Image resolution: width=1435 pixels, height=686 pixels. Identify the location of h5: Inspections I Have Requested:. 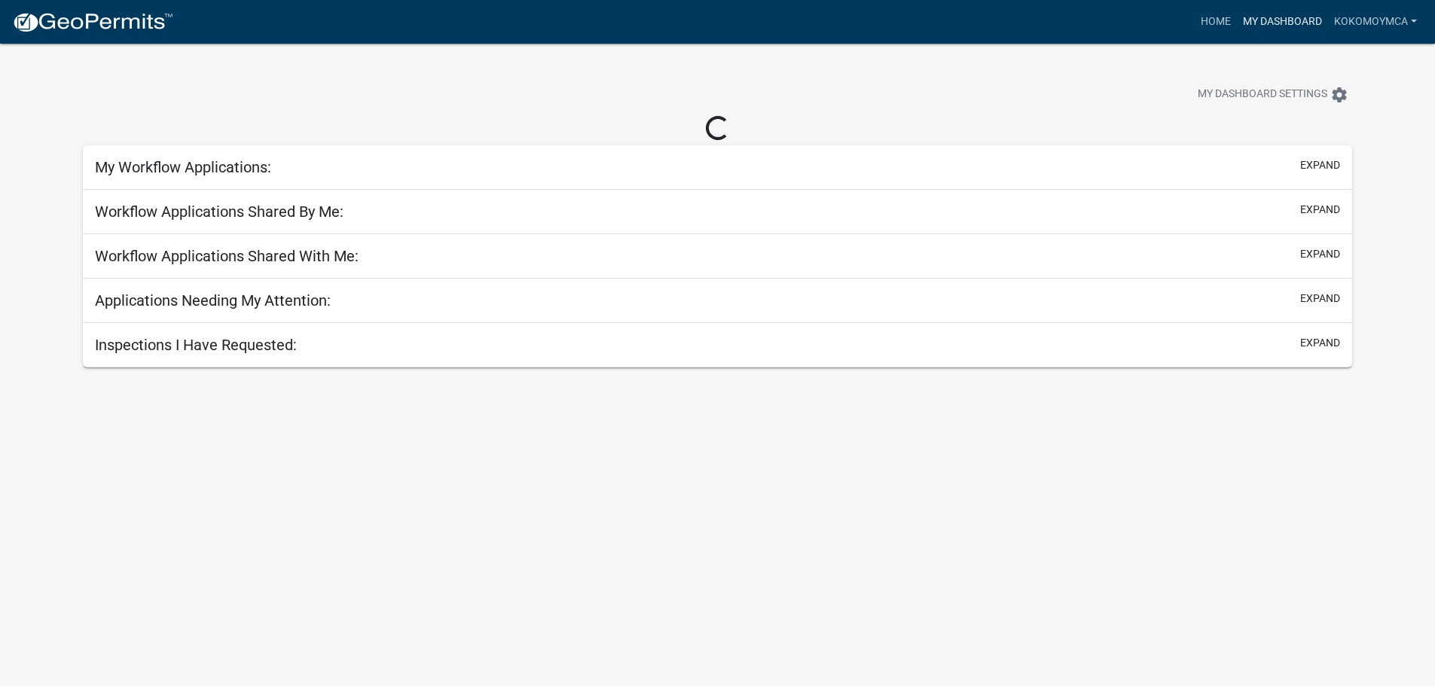
(196, 345).